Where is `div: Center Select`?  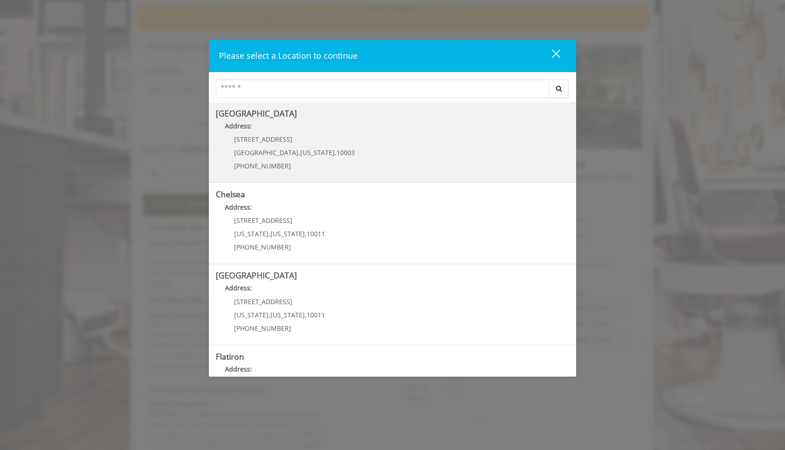
div: Center Select is located at coordinates (392, 91).